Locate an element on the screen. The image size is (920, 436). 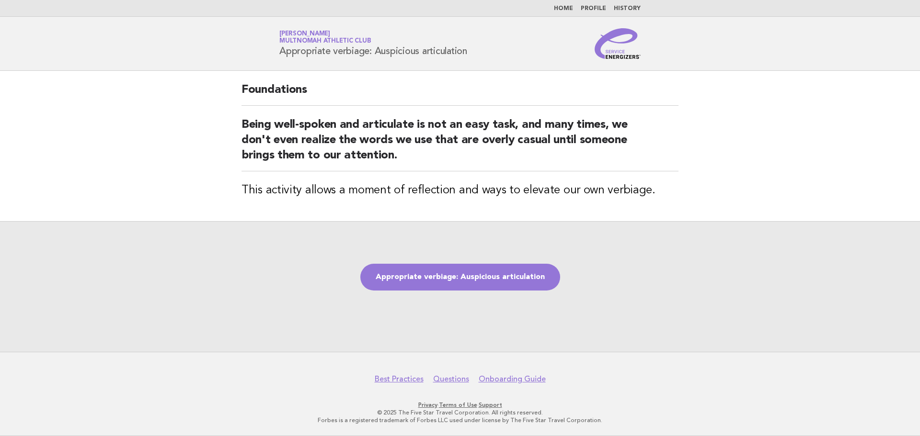
h2: Foundations is located at coordinates (460, 94).